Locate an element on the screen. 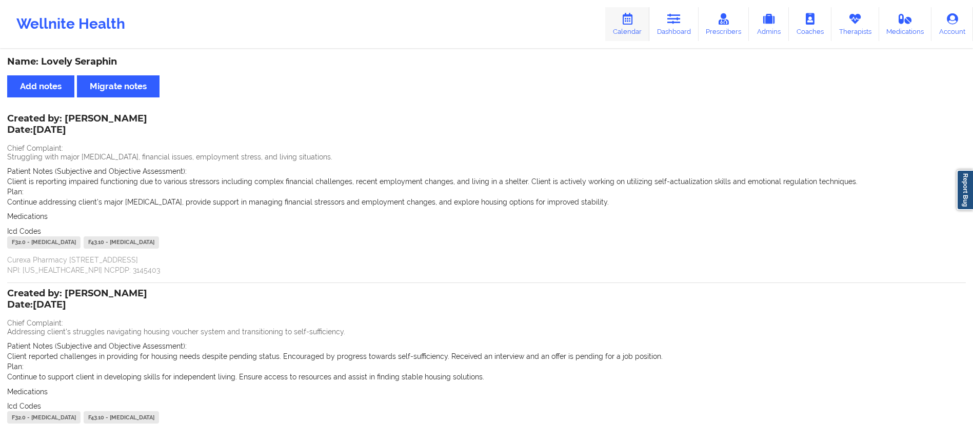  a: Therapists is located at coordinates (855, 24).